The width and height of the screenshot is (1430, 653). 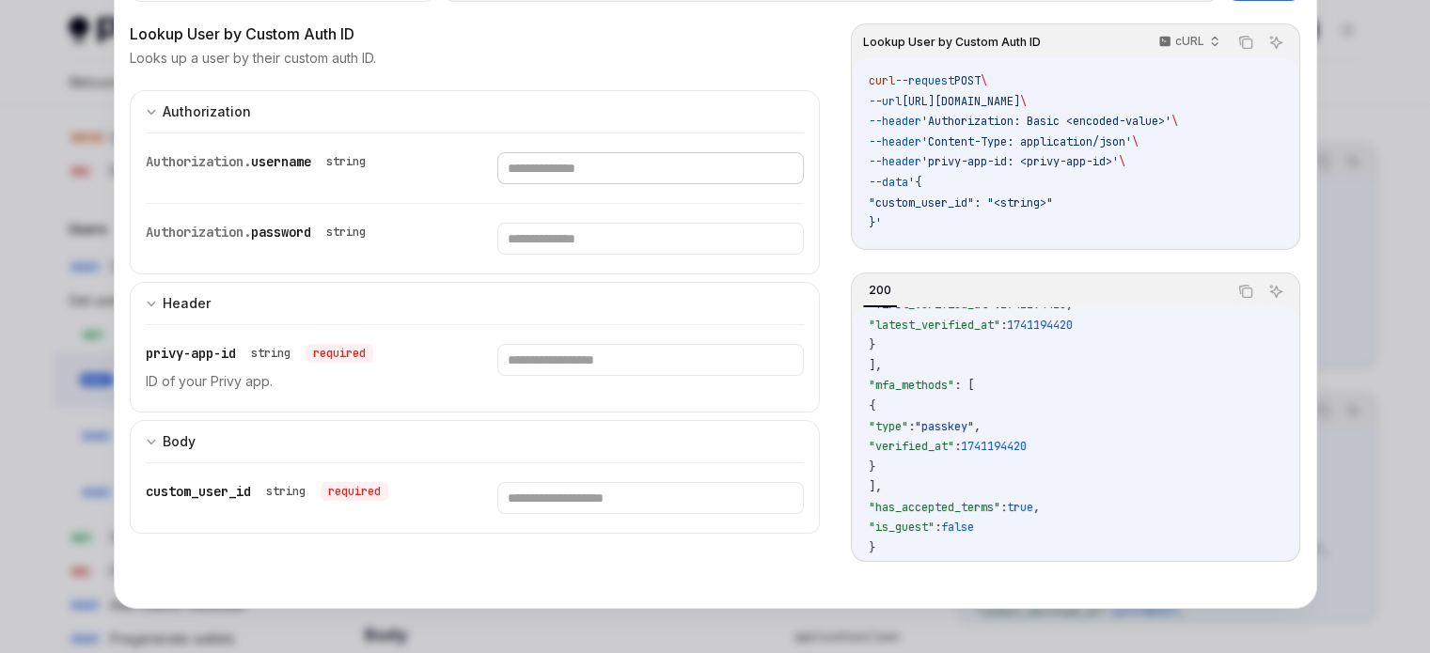 What do you see at coordinates (934, 508) in the screenshot?
I see `span: "has_accepted_terms"` at bounding box center [934, 508].